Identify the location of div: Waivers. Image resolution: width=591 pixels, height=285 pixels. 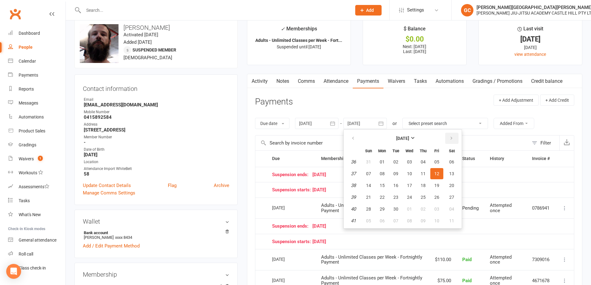
(26, 159).